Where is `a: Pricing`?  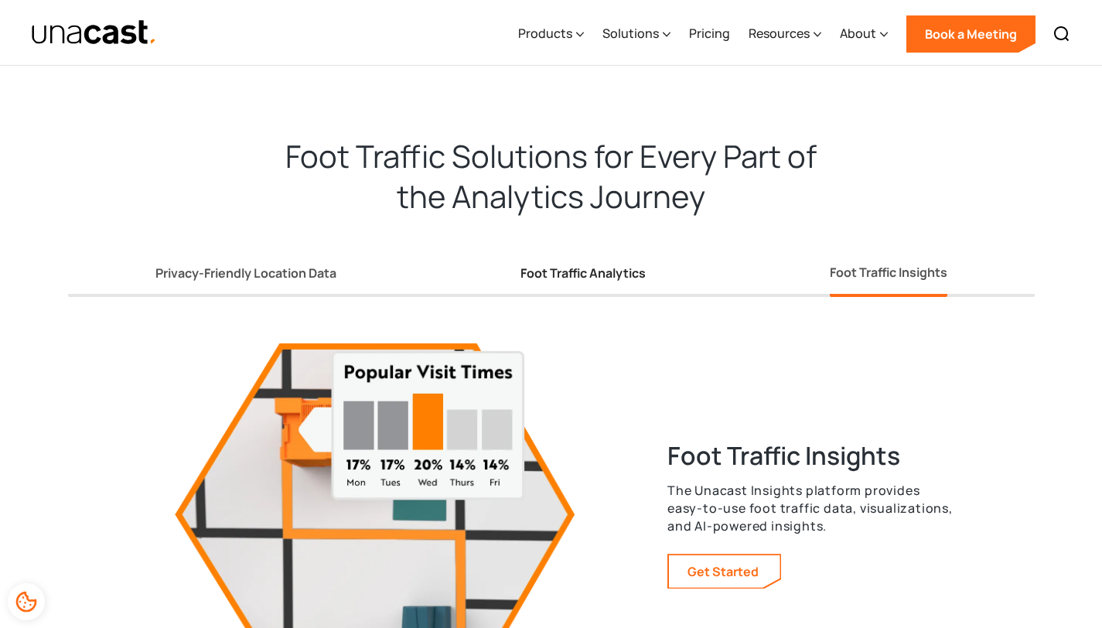 a: Pricing is located at coordinates (709, 34).